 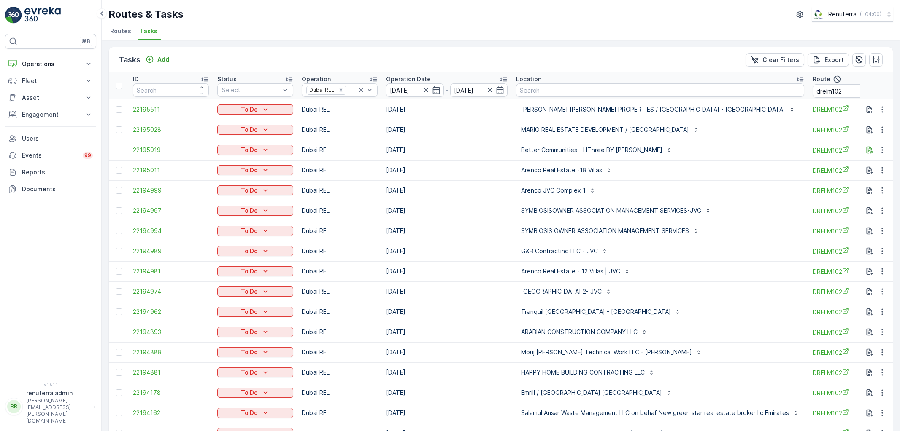 I want to click on button: Arenco JVC Complex 1, so click(x=558, y=191).